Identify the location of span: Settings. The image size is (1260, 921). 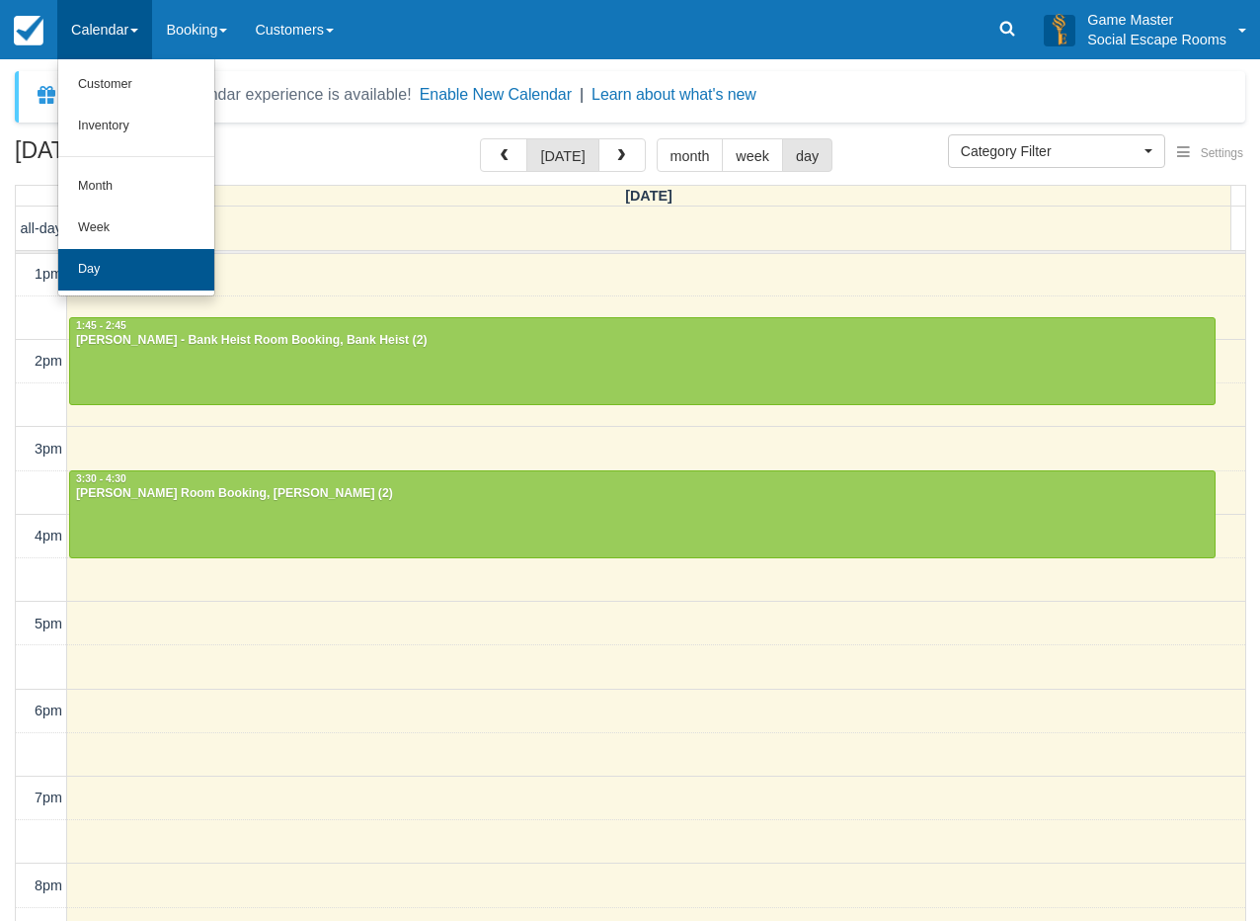
(1222, 153).